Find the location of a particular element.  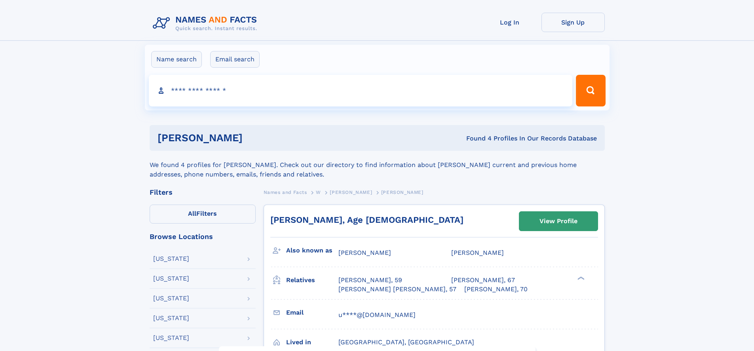

img: Logo Names and Facts is located at coordinates (207, 23).